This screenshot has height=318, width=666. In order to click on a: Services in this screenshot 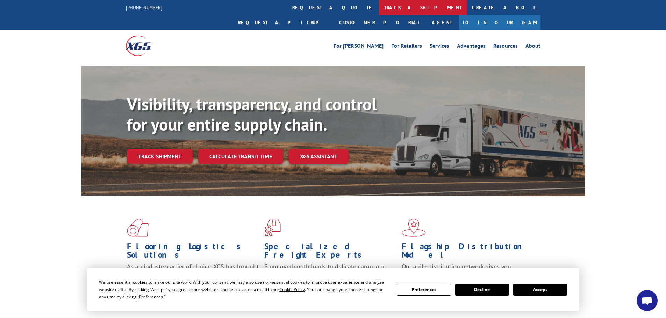, I will do `click(439, 47)`.